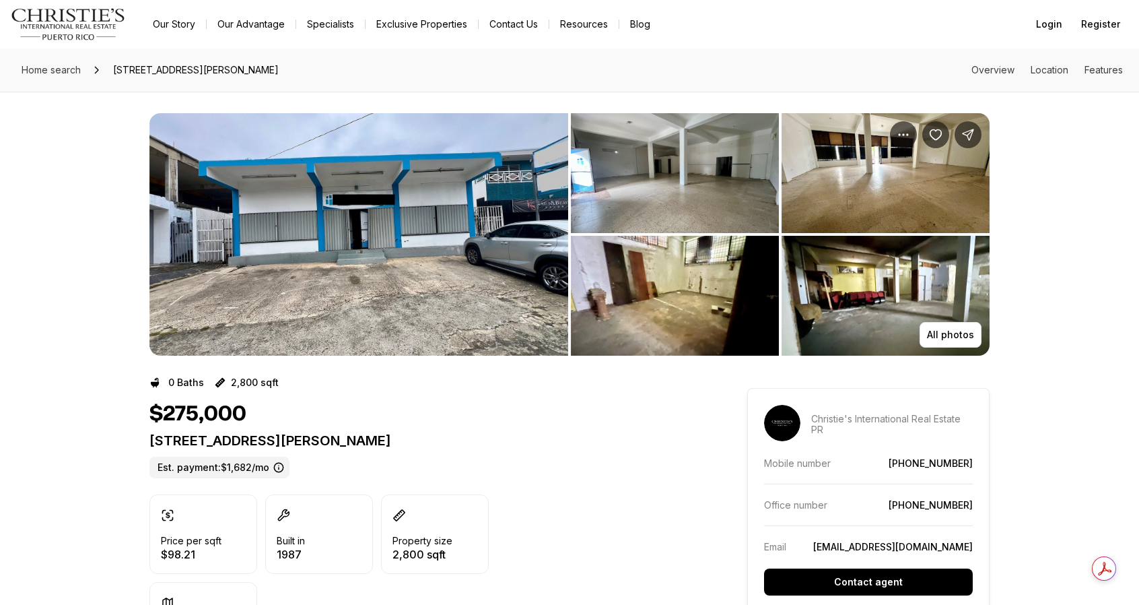 The width and height of the screenshot is (1139, 605). What do you see at coordinates (584, 24) in the screenshot?
I see `a: Resources` at bounding box center [584, 24].